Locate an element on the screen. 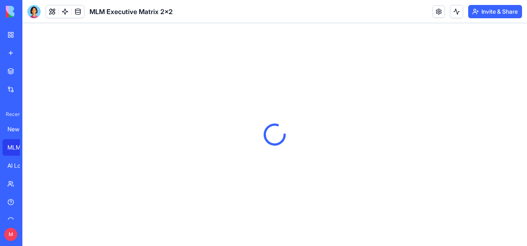  a: MLM Executive Matrix 2x2 is located at coordinates (19, 147).